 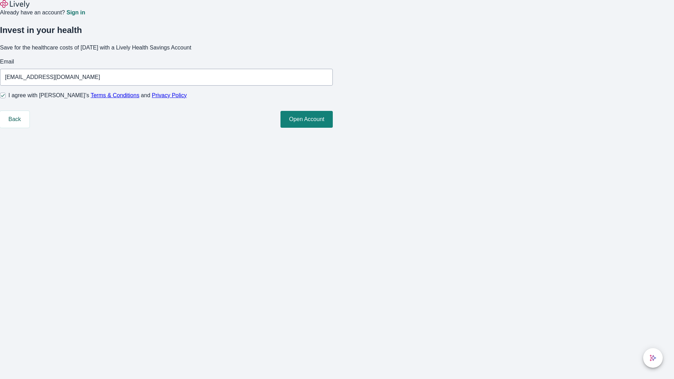 What do you see at coordinates (653, 358) in the screenshot?
I see `button: chat` at bounding box center [653, 358].